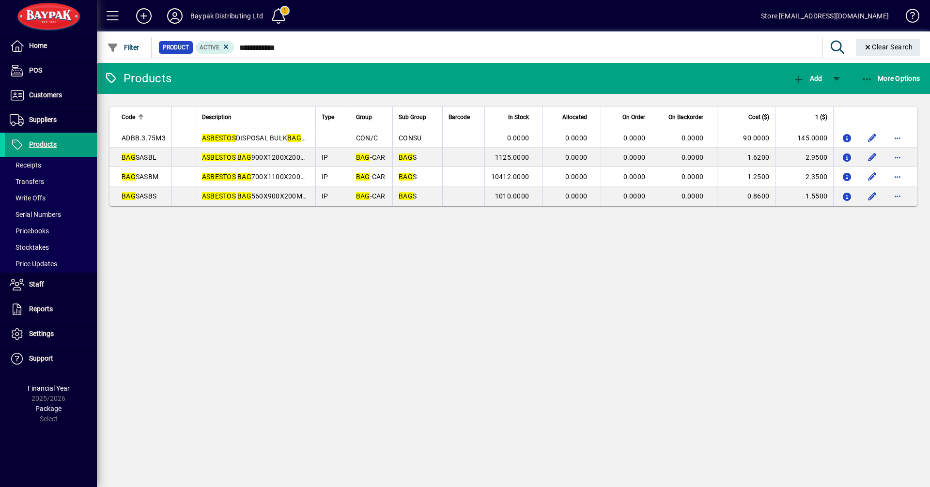 Image resolution: width=930 pixels, height=487 pixels. What do you see at coordinates (41, 309) in the screenshot?
I see `span: Reports` at bounding box center [41, 309].